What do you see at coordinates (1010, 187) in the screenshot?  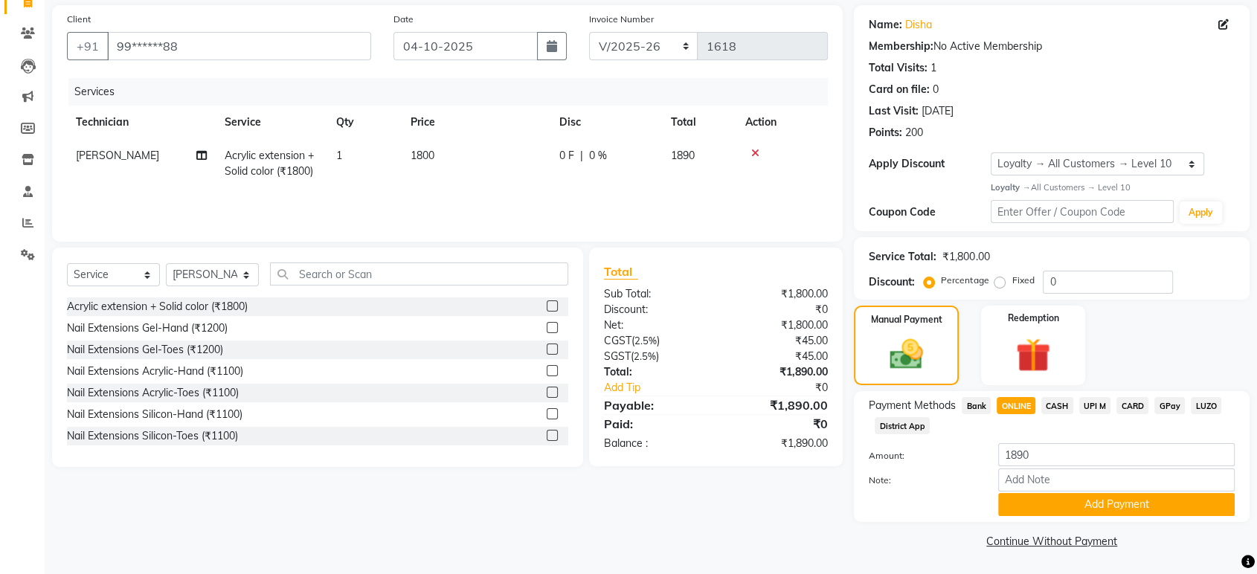 I see `strong: Loyalty →` at bounding box center [1010, 187].